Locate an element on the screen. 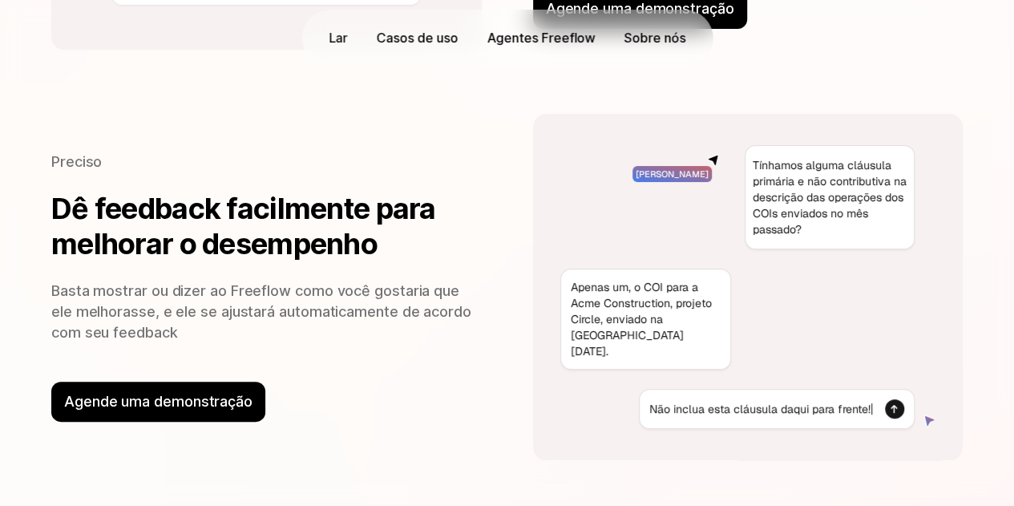 The height and width of the screenshot is (506, 1014). font: Basta mostrar ou dizer ao Freeflow como você gostaria que ele melhorasse, e ele se ajustará autom... is located at coordinates (263, 311).